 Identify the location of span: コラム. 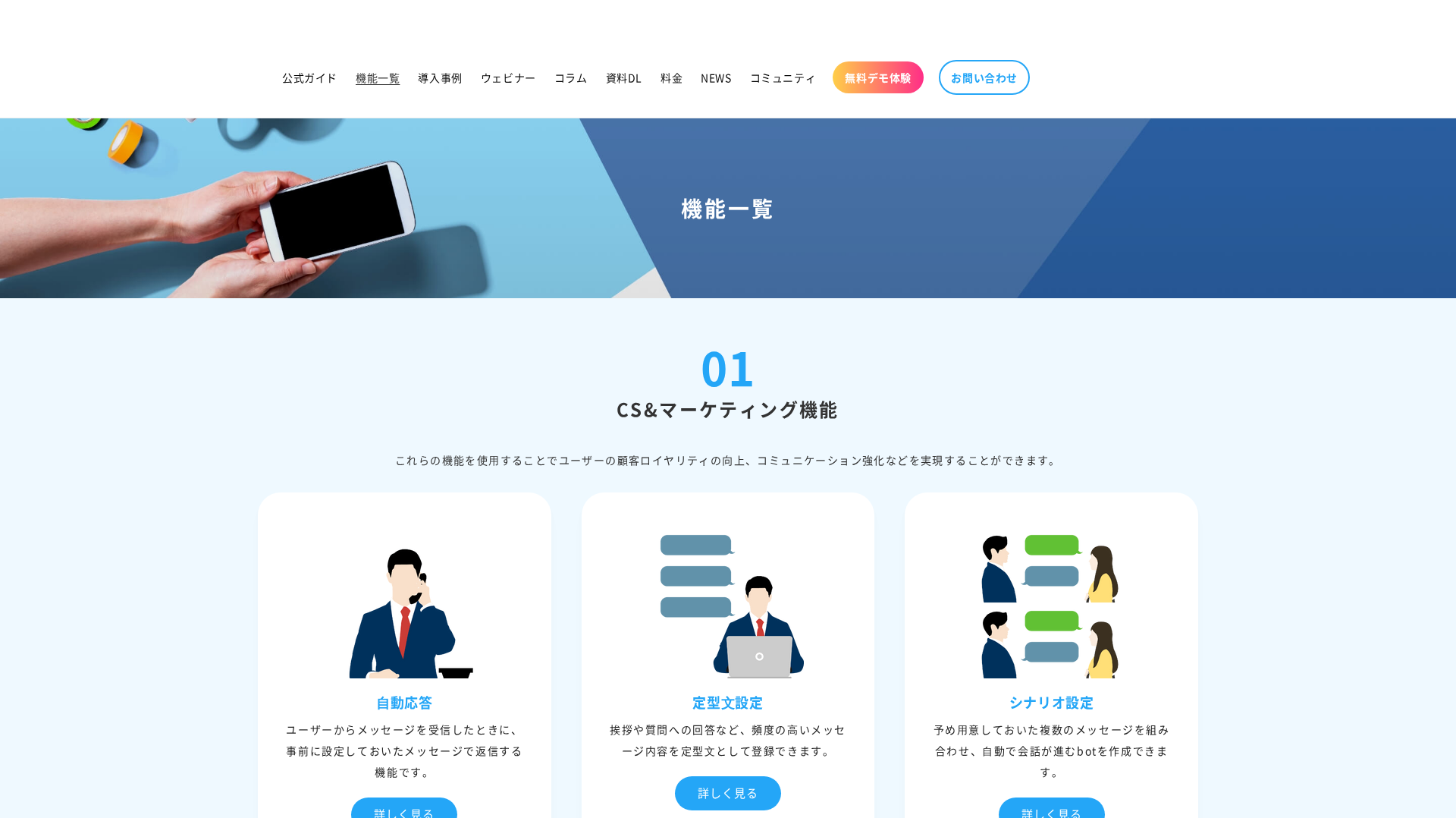
(571, 77).